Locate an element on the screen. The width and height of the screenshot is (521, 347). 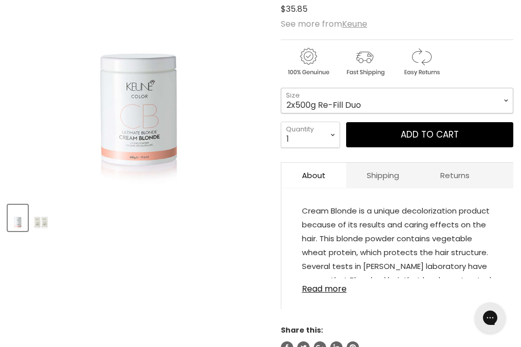
button: Gorgias live chat is located at coordinates (21, 19).